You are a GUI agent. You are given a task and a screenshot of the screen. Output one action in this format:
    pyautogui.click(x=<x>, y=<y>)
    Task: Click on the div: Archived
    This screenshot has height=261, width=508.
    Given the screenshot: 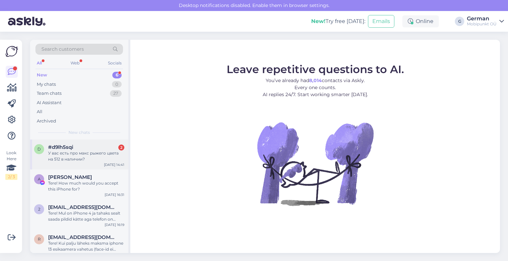 What is the action you would take?
    pyautogui.click(x=46, y=121)
    